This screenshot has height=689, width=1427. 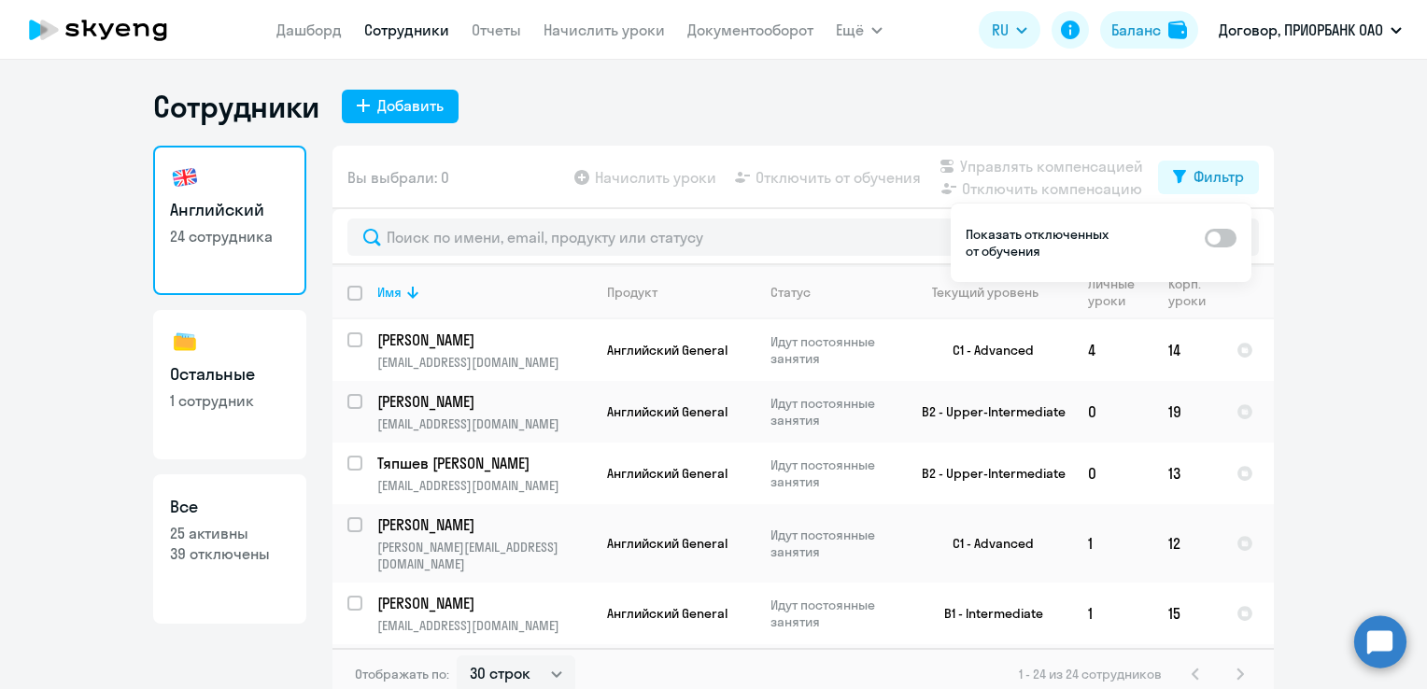 I want to click on td: 15, so click(x=1187, y=614).